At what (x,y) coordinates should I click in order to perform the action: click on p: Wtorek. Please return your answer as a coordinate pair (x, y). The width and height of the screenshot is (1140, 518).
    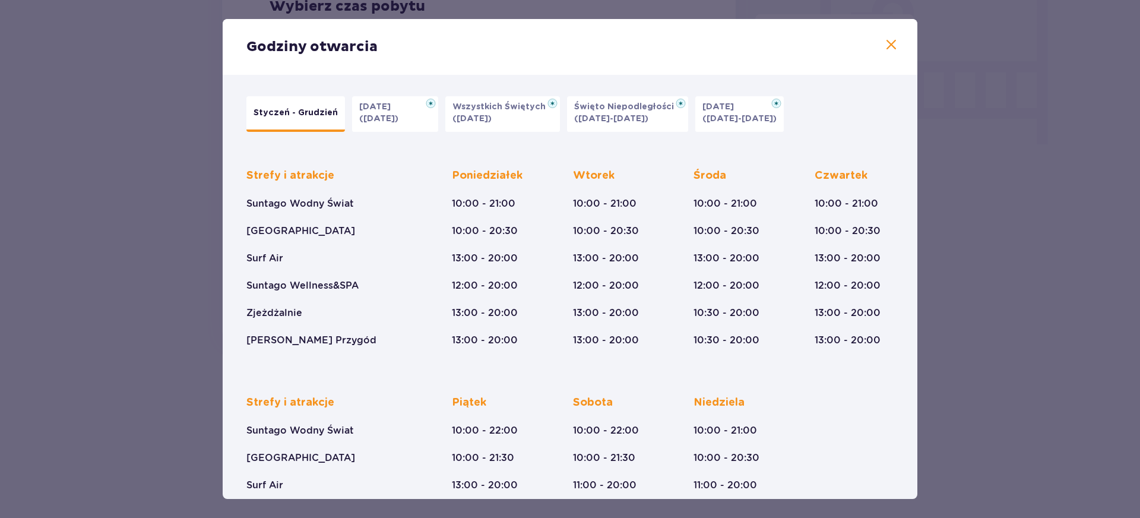
    Looking at the image, I should click on (594, 176).